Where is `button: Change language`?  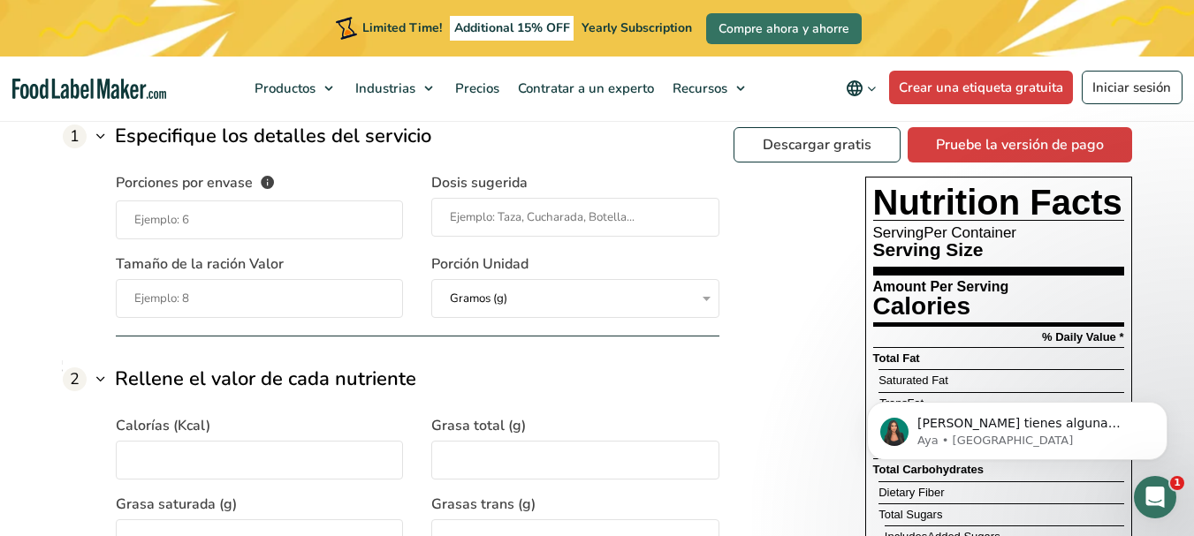
button: Change language is located at coordinates (861, 88).